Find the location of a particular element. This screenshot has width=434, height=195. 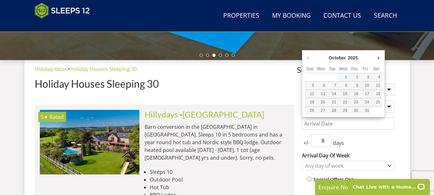

button: 18 is located at coordinates (376, 94).